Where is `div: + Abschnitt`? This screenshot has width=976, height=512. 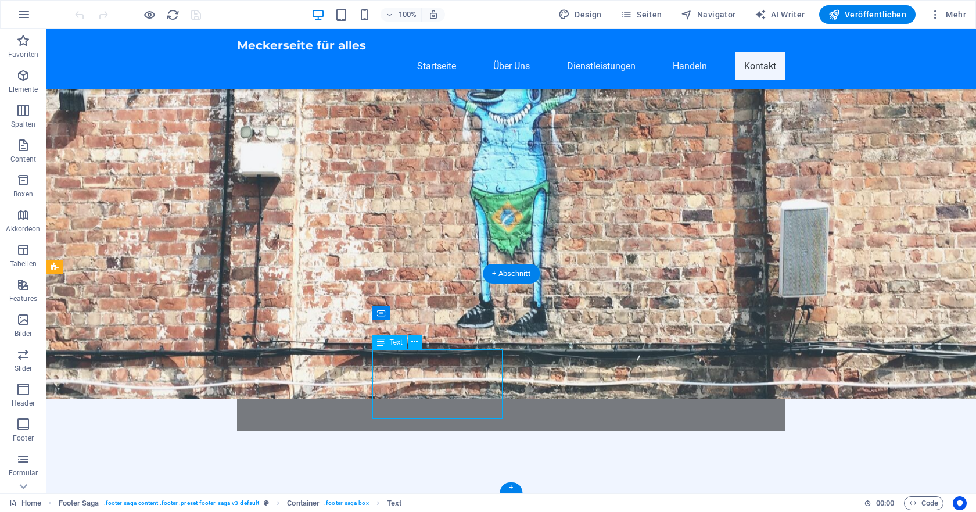
div: + Abschnitt is located at coordinates (511, 274).